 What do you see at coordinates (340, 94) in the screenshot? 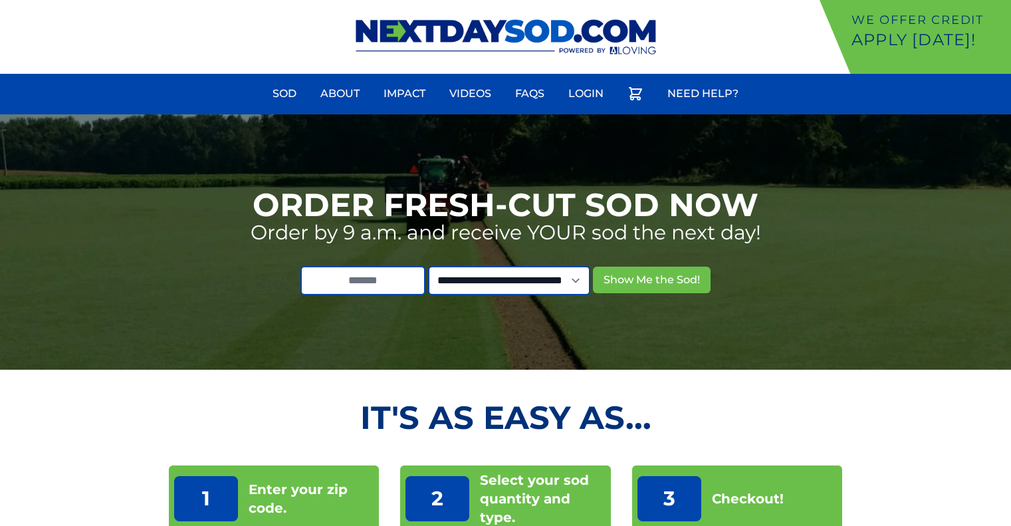
I see `a: About` at bounding box center [340, 94].